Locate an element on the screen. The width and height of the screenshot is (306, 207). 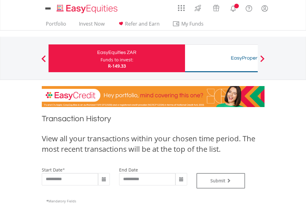
a: Portfolio is located at coordinates (56, 25).